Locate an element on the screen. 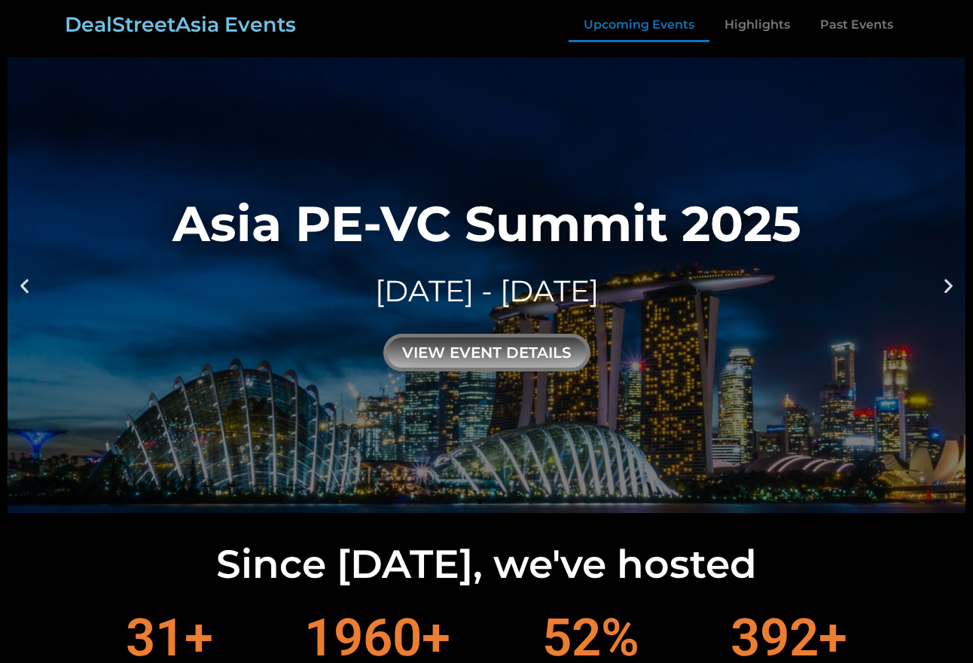 The height and width of the screenshot is (663, 973). div: Previous slide is located at coordinates (24, 285).